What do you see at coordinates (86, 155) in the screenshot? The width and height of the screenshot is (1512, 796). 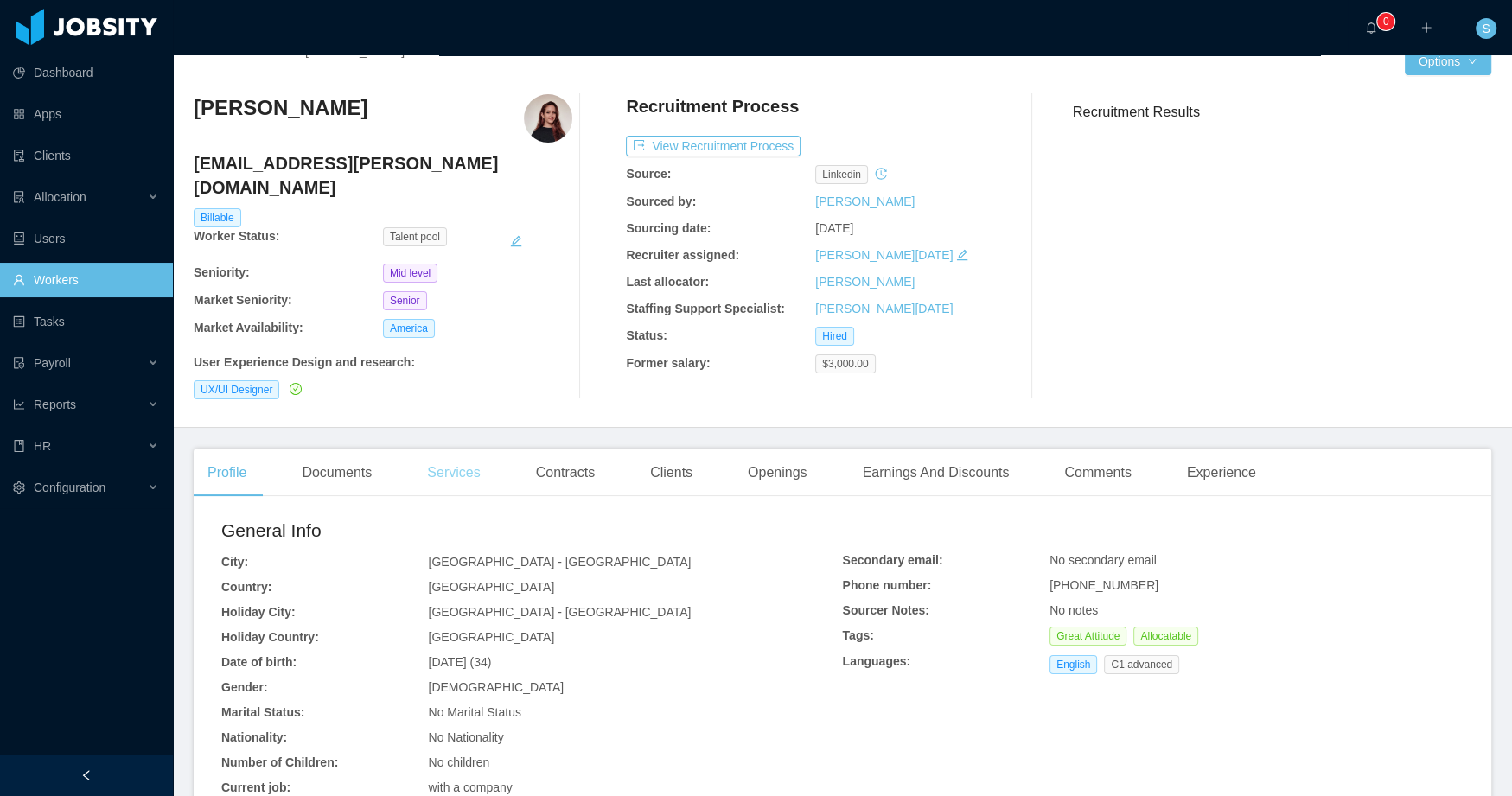 I see `a: icon: auditClients` at bounding box center [86, 155].